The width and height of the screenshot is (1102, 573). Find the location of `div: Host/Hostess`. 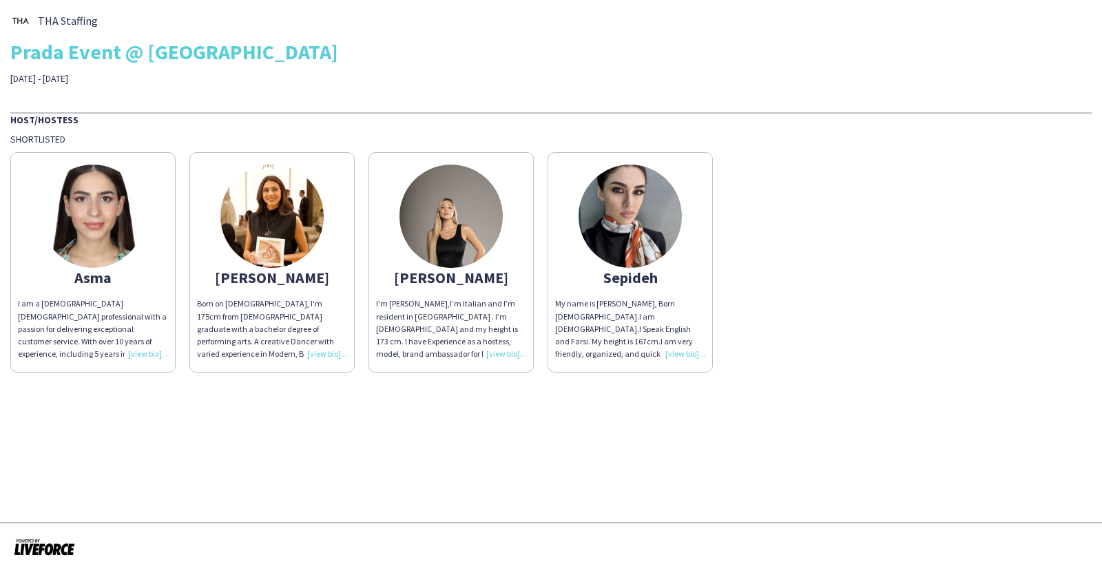

div: Host/Hostess is located at coordinates (551, 119).